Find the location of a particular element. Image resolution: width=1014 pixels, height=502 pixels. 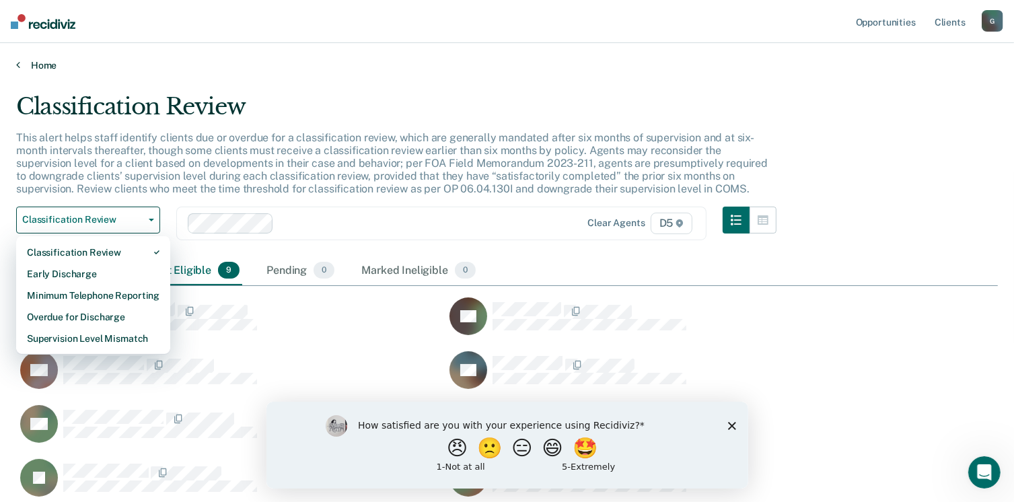

div: G is located at coordinates (993, 21).